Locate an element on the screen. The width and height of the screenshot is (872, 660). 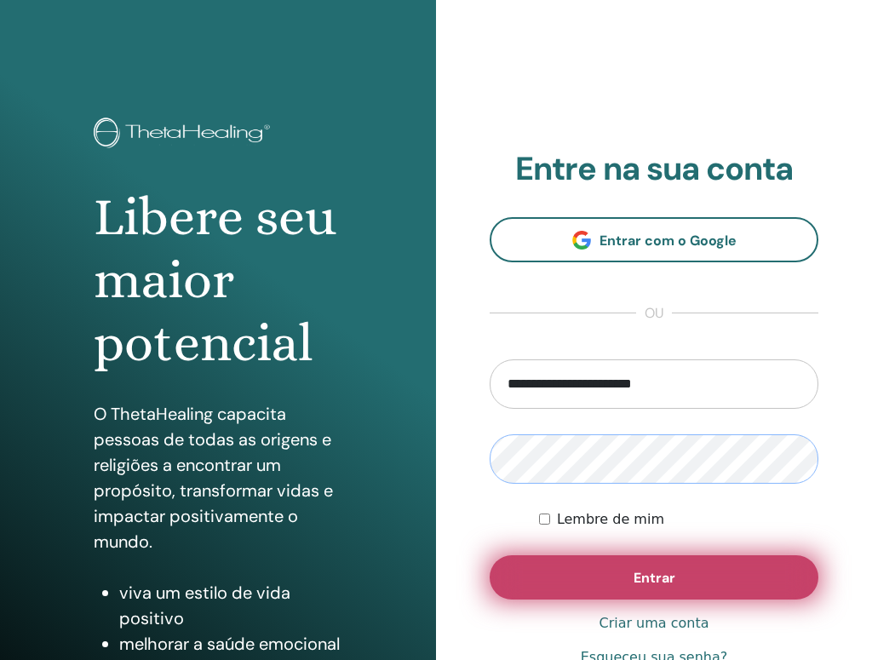
font: ou is located at coordinates (654, 313).